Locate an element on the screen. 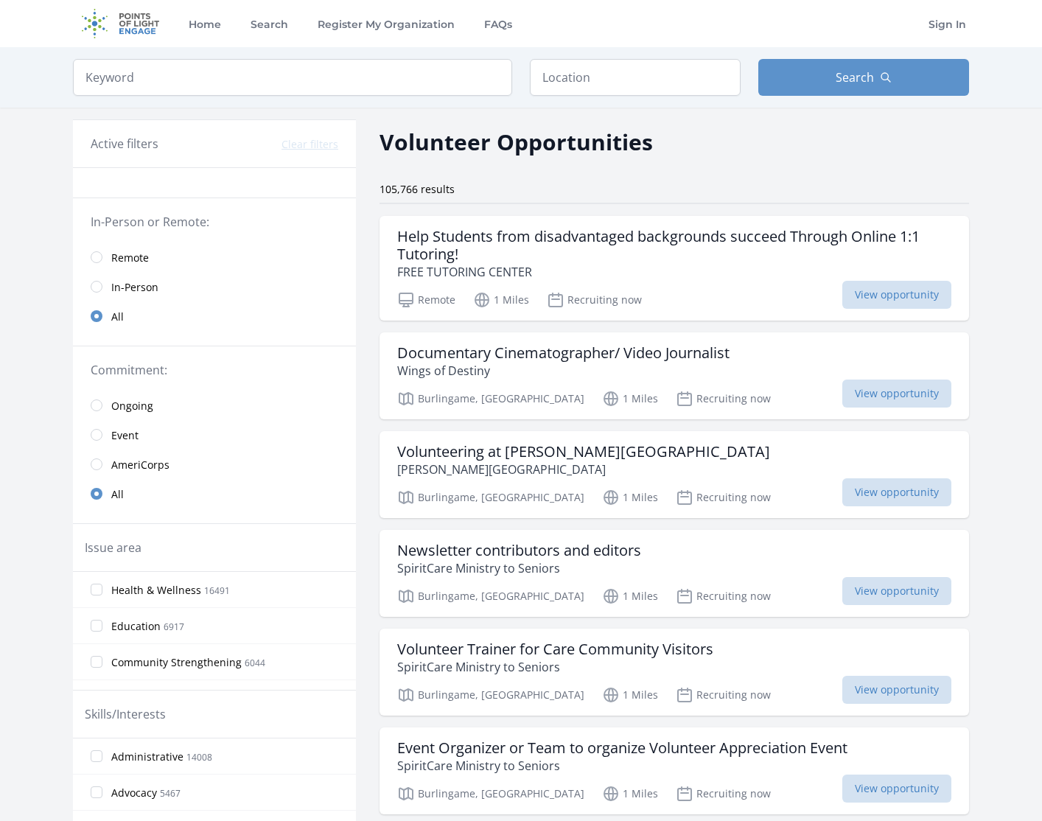 This screenshot has height=821, width=1042. span: Education is located at coordinates (136, 626).